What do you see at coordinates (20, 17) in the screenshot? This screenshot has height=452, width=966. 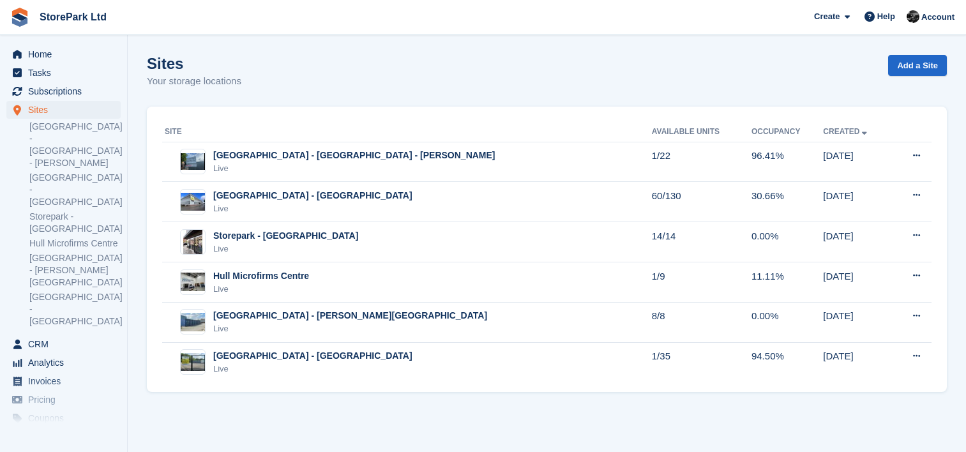 I see `img: stora-icon-8386f47178a22dfd0bd8f6a31ec36ba5ce8667c1dd55bd0f319d3a0aa187defe.svg` at bounding box center [20, 17].